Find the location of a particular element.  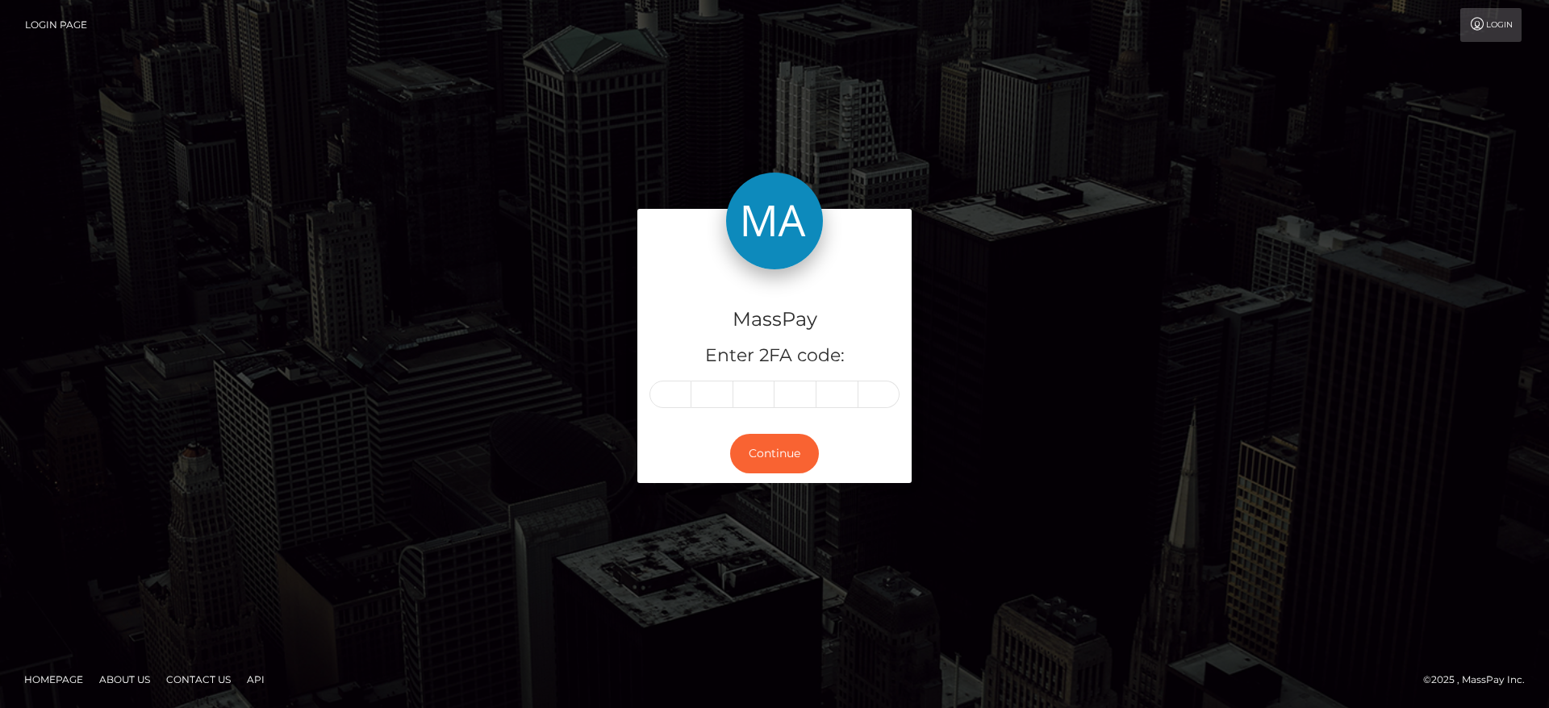

button: Continue is located at coordinates (775, 453).